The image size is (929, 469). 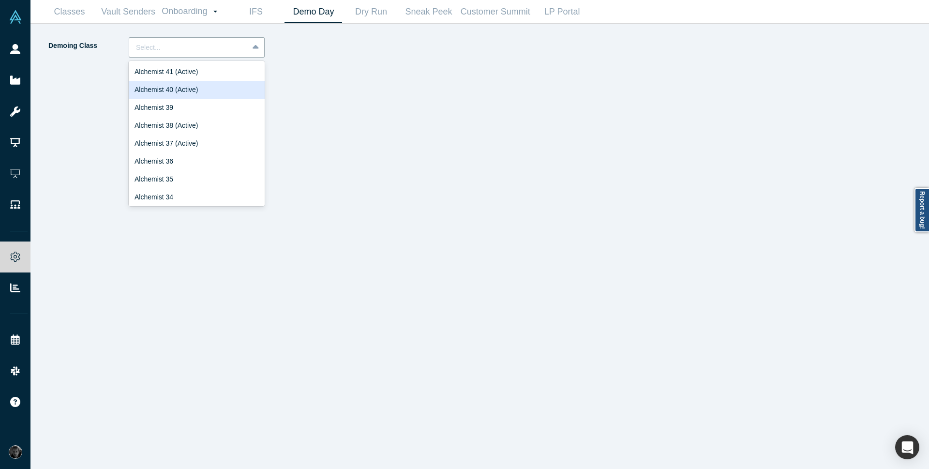 What do you see at coordinates (88, 46) in the screenshot?
I see `label: Demoing Class` at bounding box center [88, 46].